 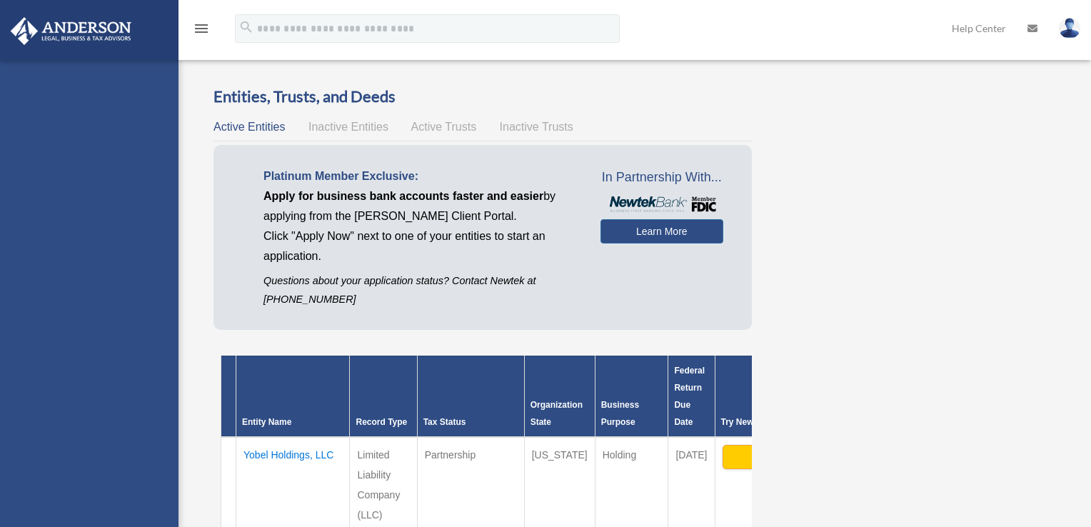 What do you see at coordinates (536, 126) in the screenshot?
I see `span: Inactive Trusts` at bounding box center [536, 126].